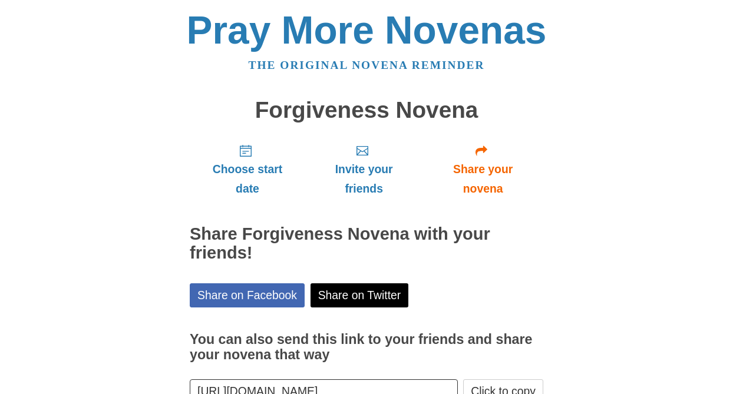 This screenshot has height=394, width=733. I want to click on span: Share your novena, so click(483, 179).